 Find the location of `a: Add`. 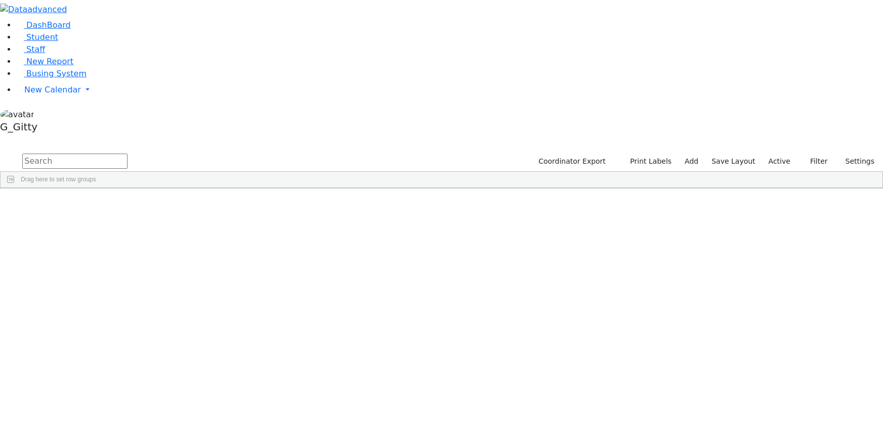

a: Add is located at coordinates (691, 161).